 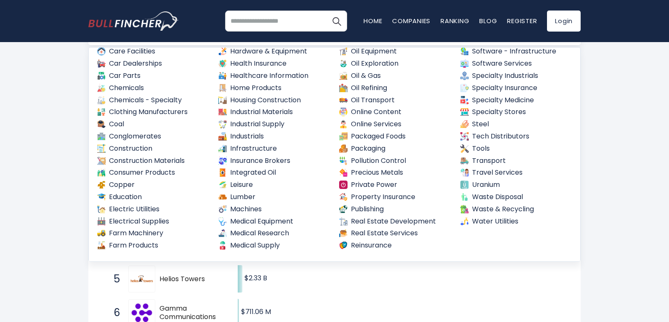 What do you see at coordinates (274, 64) in the screenshot?
I see `a: Health Insurance` at bounding box center [274, 64].